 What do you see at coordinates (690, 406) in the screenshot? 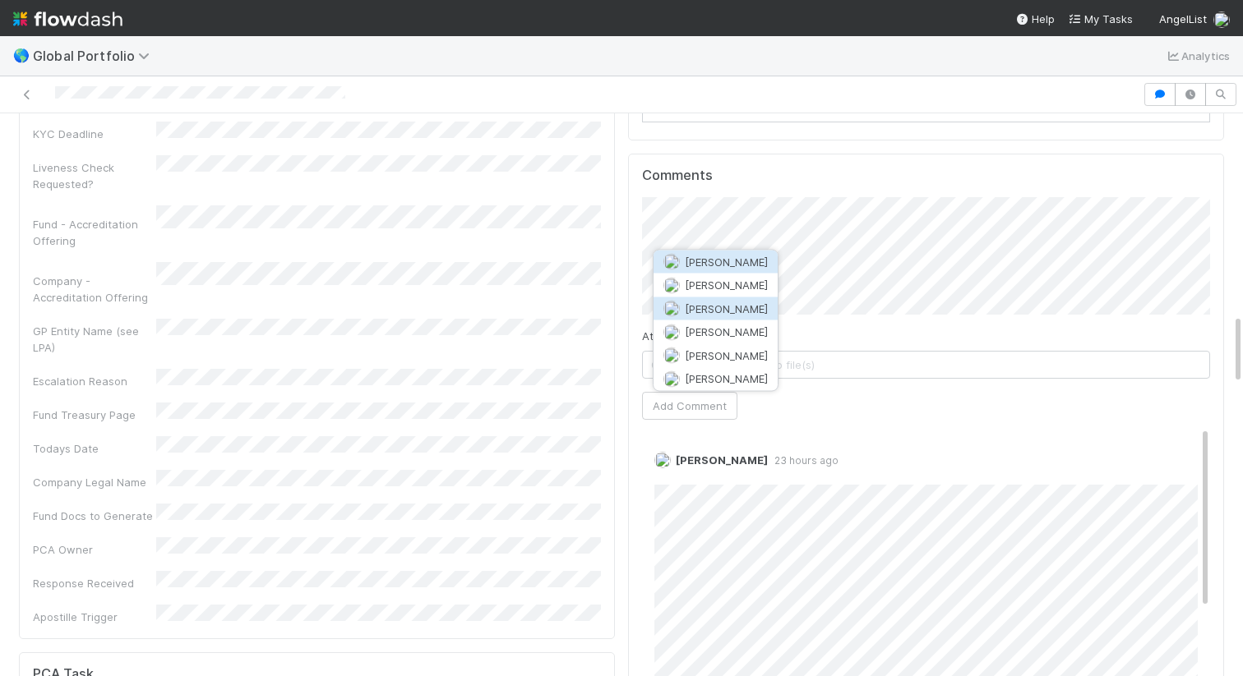
I see `button: Add Comment` at bounding box center [690, 406].